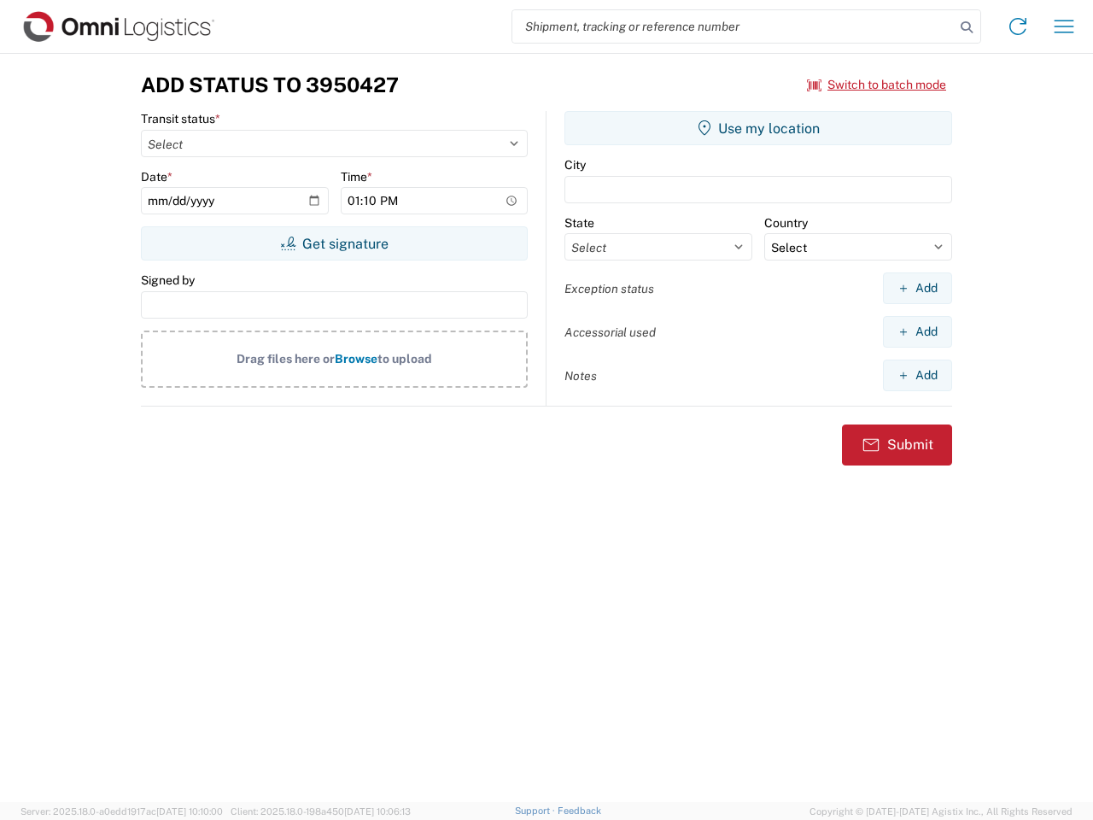 Image resolution: width=1093 pixels, height=820 pixels. What do you see at coordinates (156, 177) in the screenshot?
I see `label: Date` at bounding box center [156, 177].